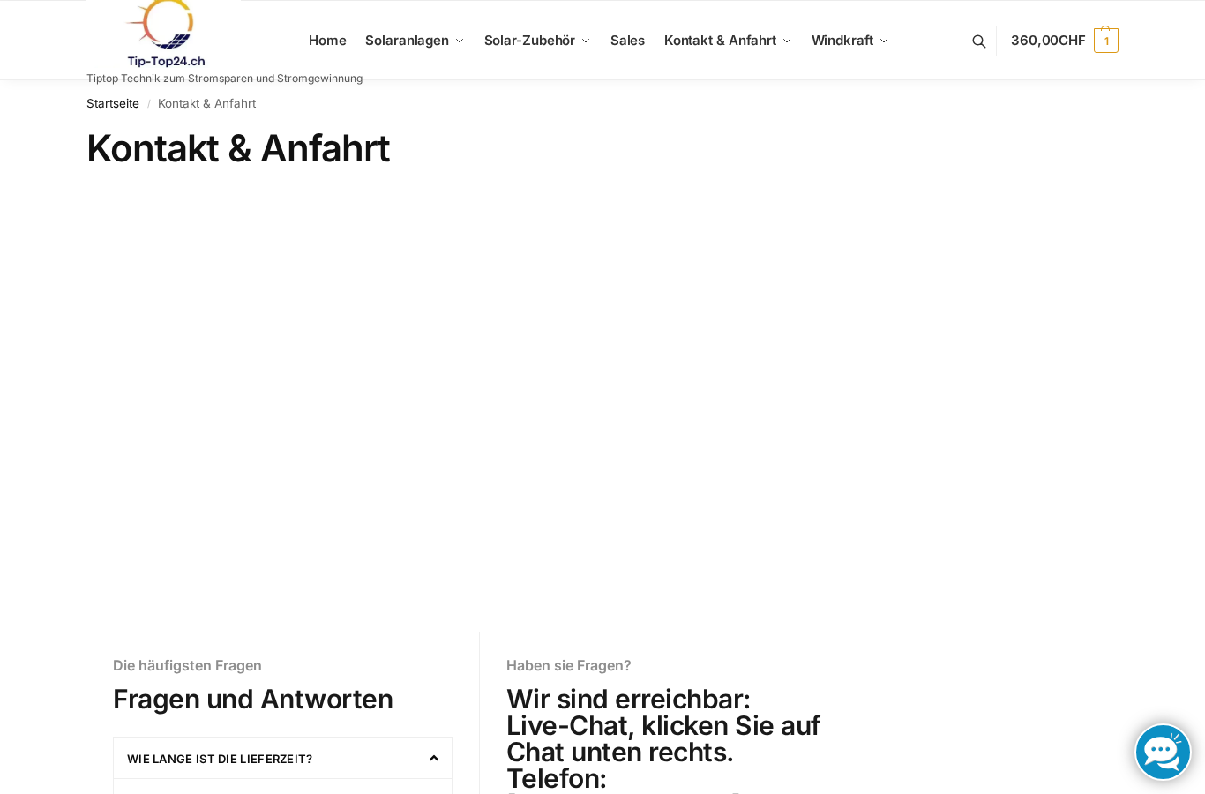  I want to click on h6: Die häufigsten Fragen, so click(282, 665).